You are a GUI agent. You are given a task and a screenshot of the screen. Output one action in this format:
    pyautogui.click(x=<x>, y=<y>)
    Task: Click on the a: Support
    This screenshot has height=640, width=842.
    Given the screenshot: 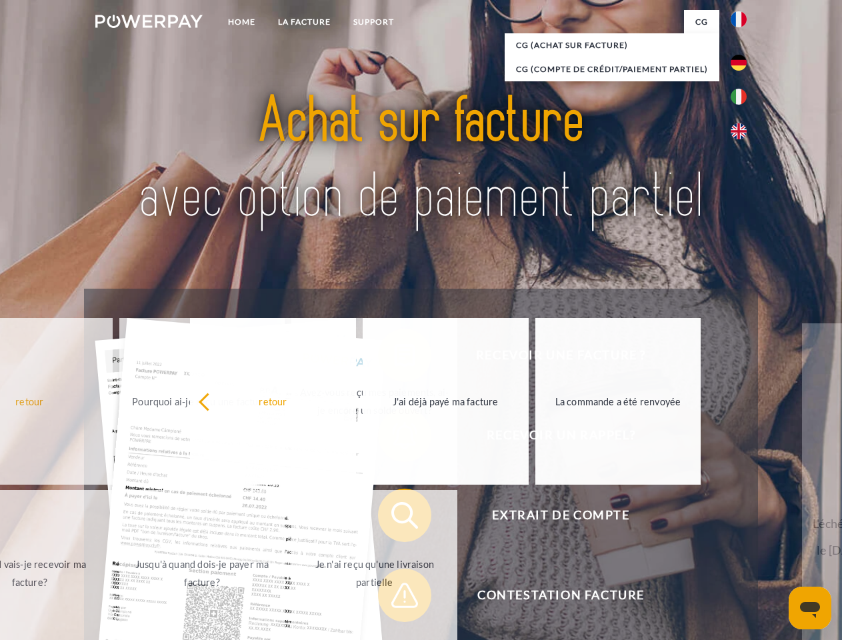 What is the action you would take?
    pyautogui.click(x=374, y=22)
    